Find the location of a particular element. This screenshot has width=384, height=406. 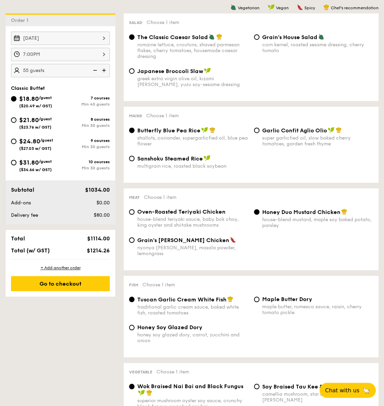

span: Chef's recommendation is located at coordinates (354, 8).